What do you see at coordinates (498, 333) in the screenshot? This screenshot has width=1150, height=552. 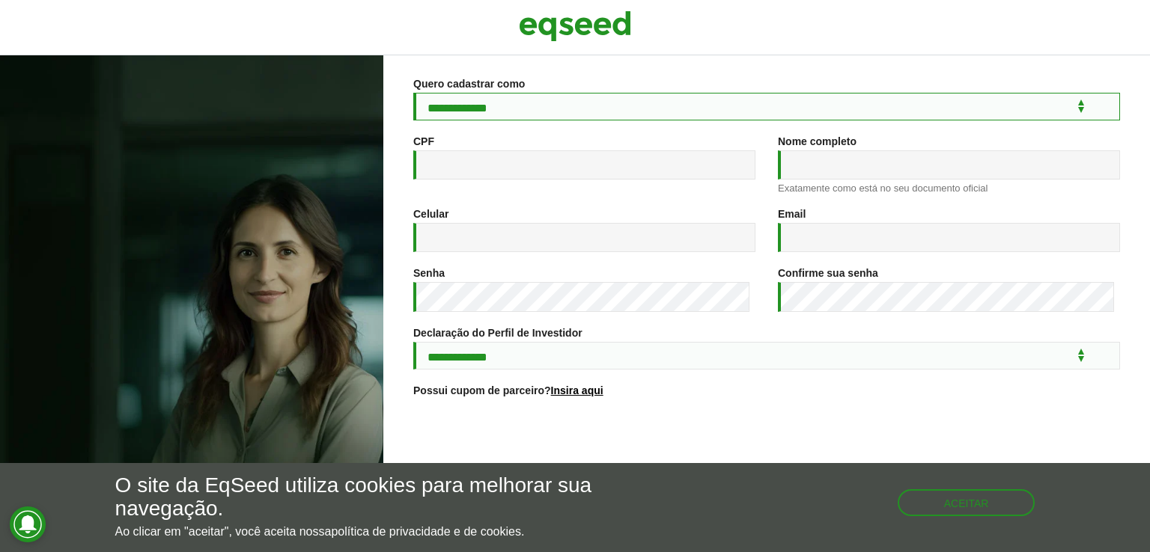 I see `label: Declaração do Perfil de Investidor` at bounding box center [498, 333].